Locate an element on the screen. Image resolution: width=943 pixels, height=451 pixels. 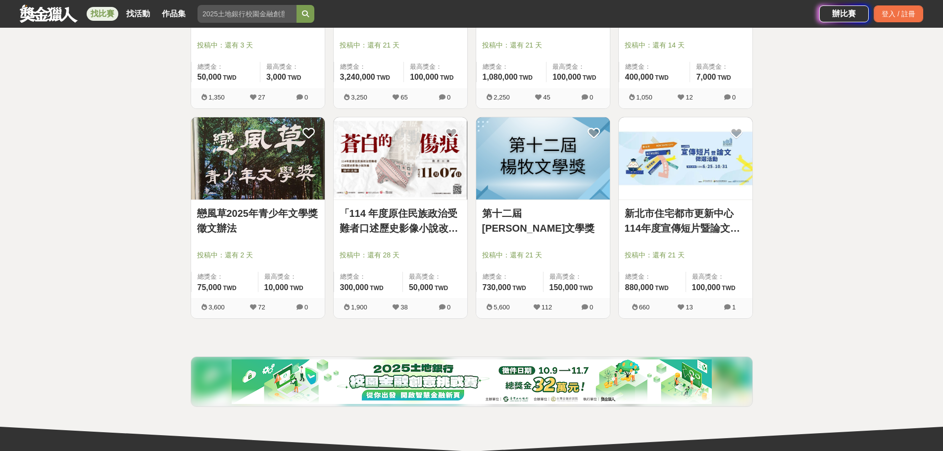
a: 找活動 is located at coordinates (138, 14).